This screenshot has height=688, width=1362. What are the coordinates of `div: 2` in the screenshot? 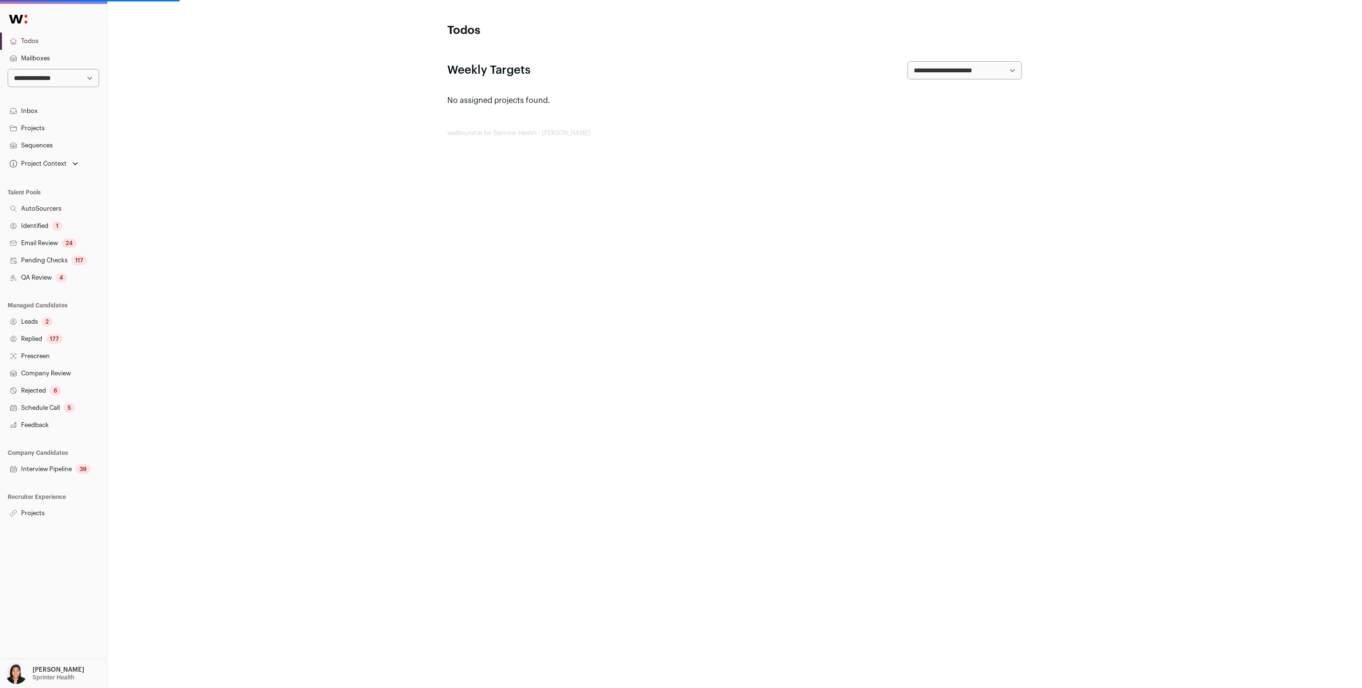 It's located at (47, 322).